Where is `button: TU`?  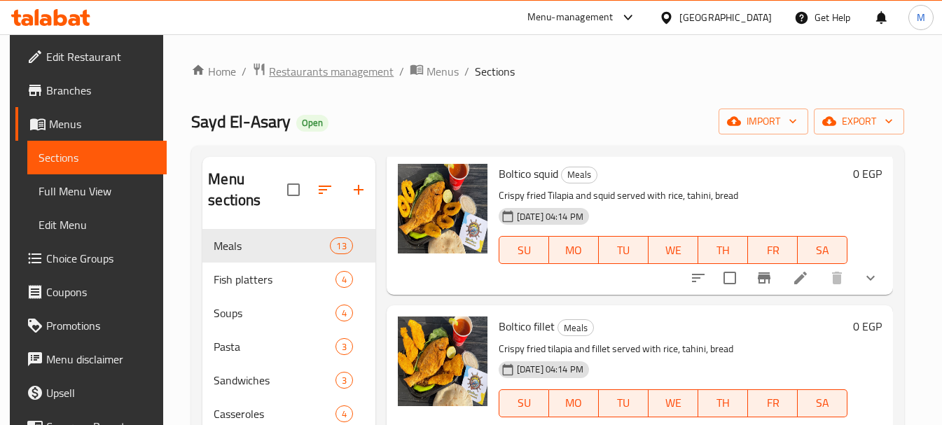
button: TU is located at coordinates (623, 403).